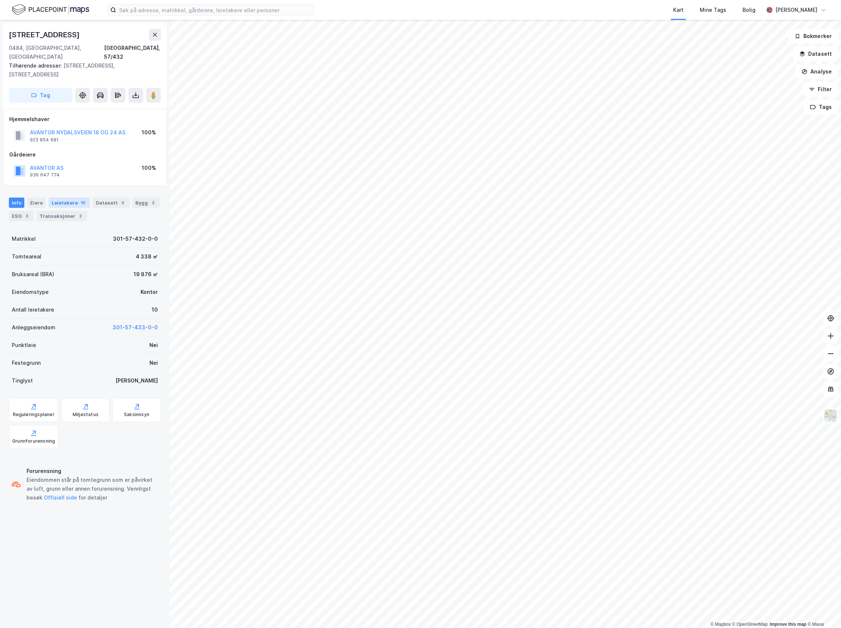 The image size is (841, 628). Describe the element at coordinates (813, 36) in the screenshot. I see `button: Bokmerker` at that location.